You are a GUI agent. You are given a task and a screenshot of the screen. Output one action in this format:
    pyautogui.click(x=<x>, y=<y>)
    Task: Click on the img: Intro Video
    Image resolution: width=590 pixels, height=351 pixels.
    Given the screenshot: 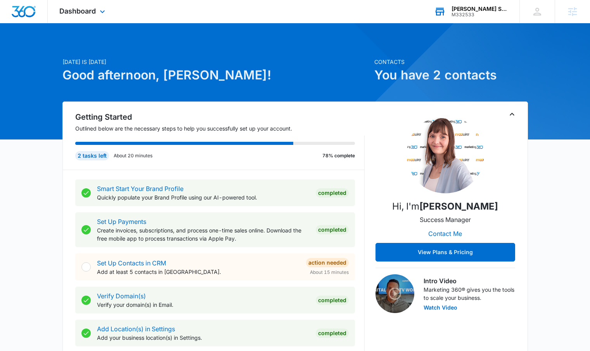 What is the action you would take?
    pyautogui.click(x=395, y=294)
    